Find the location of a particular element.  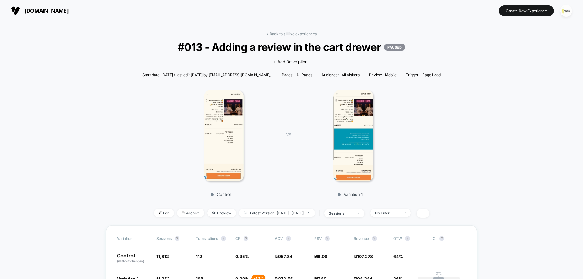

span: + Add Description is located at coordinates (291, 62).